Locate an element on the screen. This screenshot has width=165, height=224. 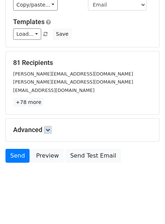
a: Load... is located at coordinates (27, 34).